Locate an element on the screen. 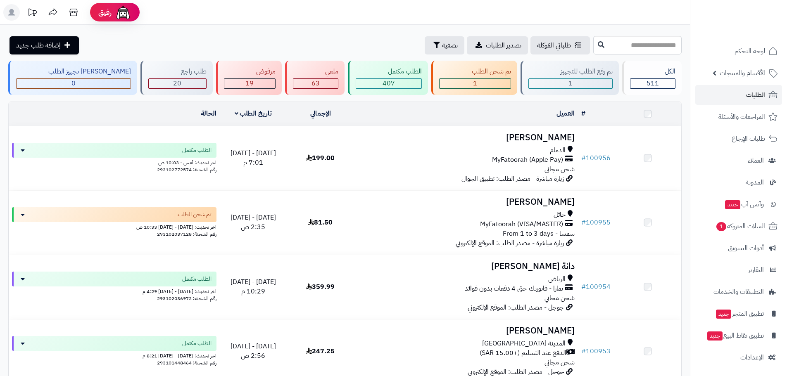  span: 0 is located at coordinates (74, 83).